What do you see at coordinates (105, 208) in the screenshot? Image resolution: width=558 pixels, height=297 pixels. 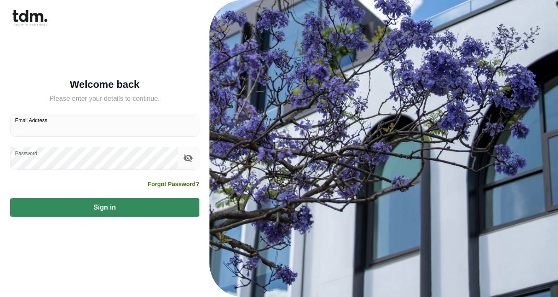 I see `button: Sign in` at bounding box center [105, 208].